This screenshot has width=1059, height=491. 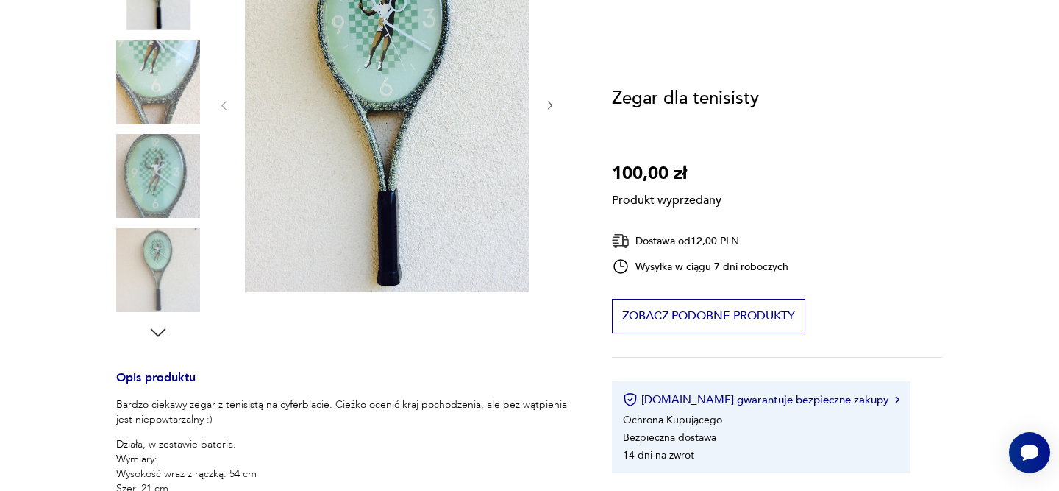 I want to click on p: Bardzo ciekawy zegar z tenisistą na cyferblacie. Cieżko ocenić kraj pochodzenia, ale bez wątpieni..., so click(x=346, y=412).